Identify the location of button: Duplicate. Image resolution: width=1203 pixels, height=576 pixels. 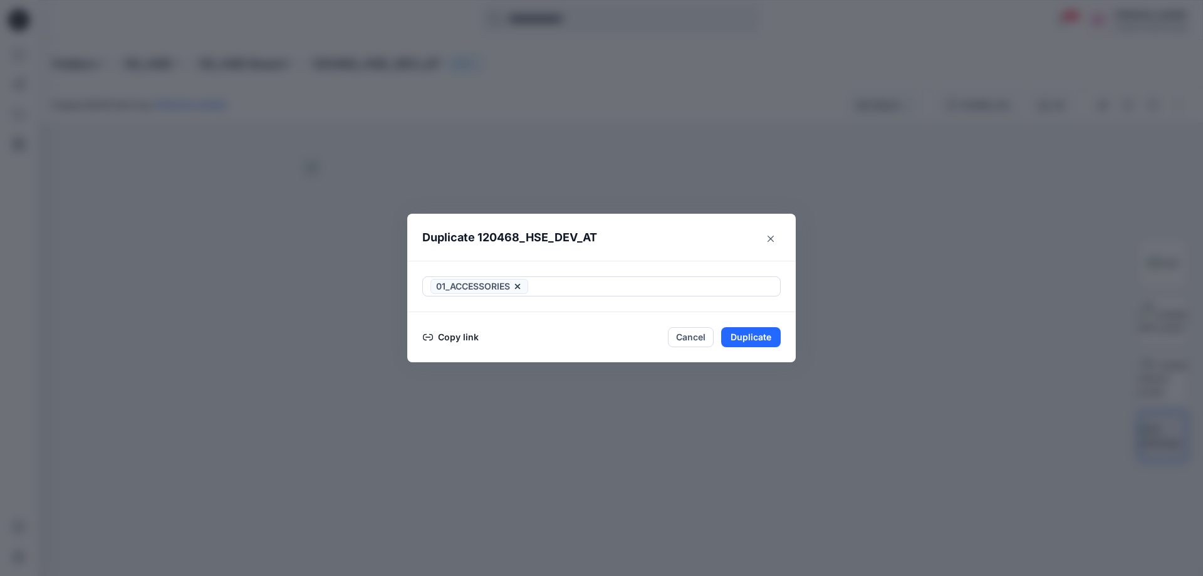
(751, 337).